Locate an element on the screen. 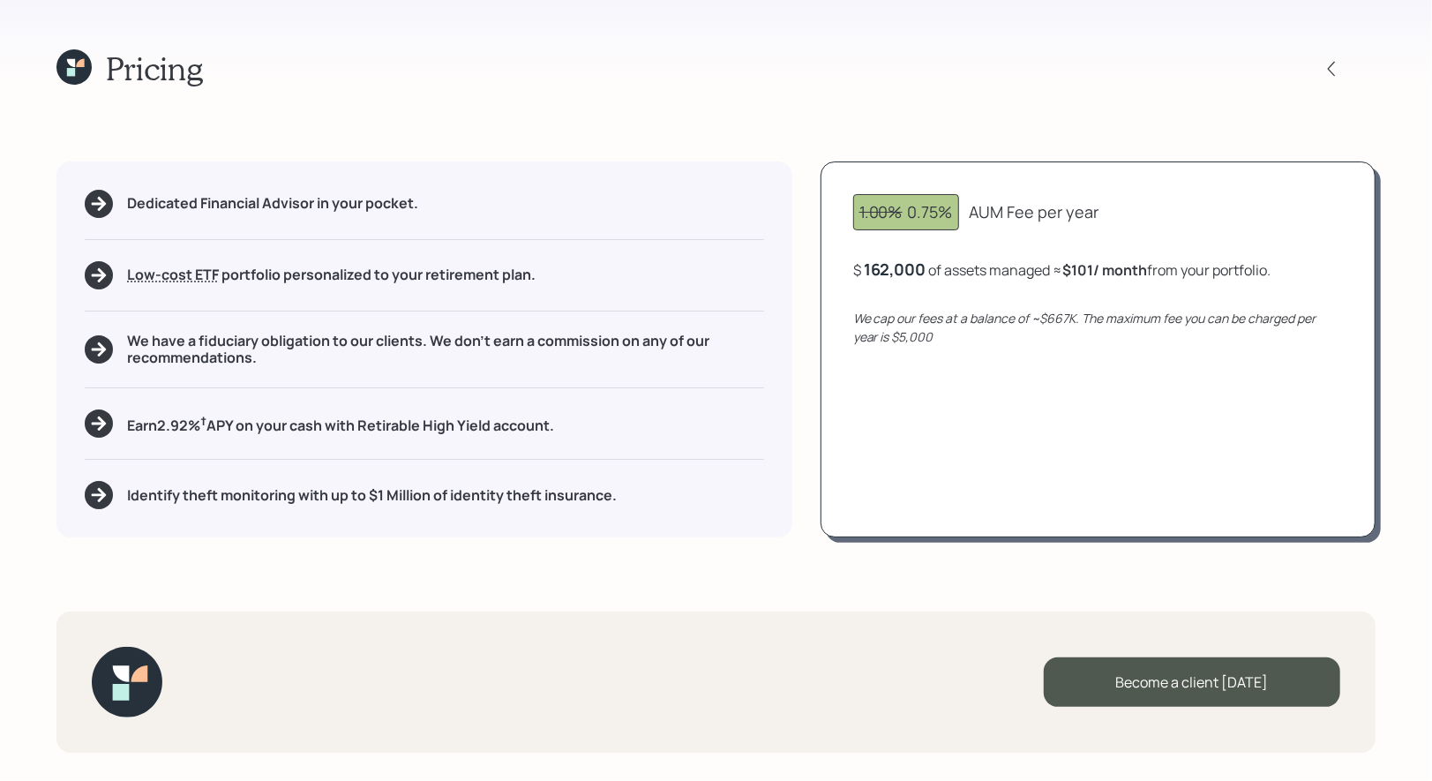 Image resolution: width=1432 pixels, height=781 pixels. h5: We have a fiduciary obligation to our clients. We don't earn a commission on any of our recommend... is located at coordinates (446, 349).